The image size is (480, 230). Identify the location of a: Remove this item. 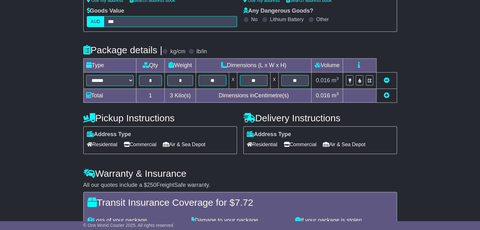
(386, 80).